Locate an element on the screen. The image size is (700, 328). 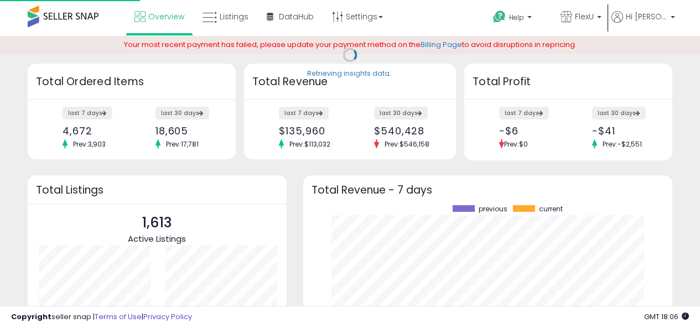
span: Prev: 17,781 is located at coordinates (182, 144).